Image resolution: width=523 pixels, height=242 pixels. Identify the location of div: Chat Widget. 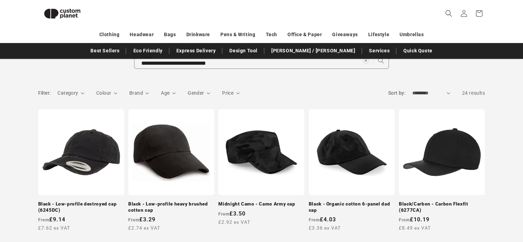
(465, 205).